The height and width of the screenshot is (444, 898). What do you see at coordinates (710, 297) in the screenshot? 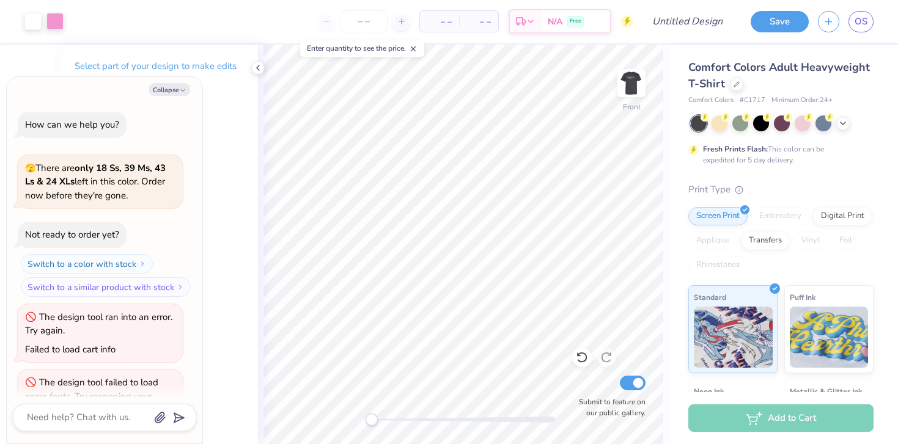
I see `span: Standard` at bounding box center [710, 297].